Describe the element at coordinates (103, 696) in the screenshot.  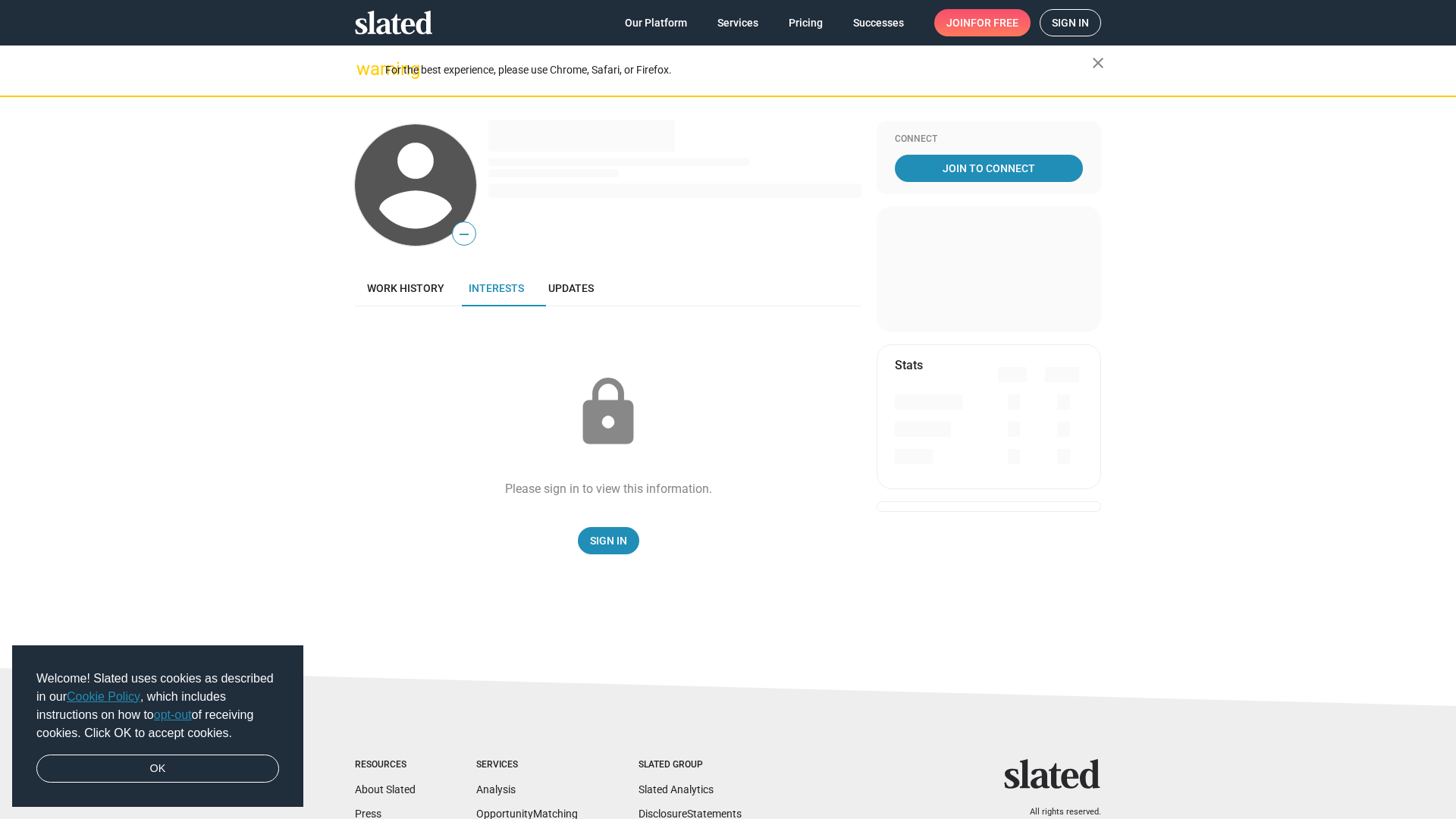
I see `a: Cookie Policy` at that location.